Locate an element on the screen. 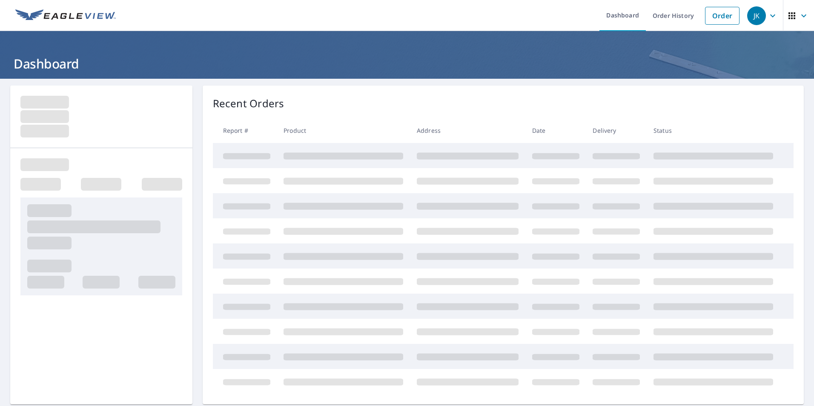  th: Delivery is located at coordinates (616, 130).